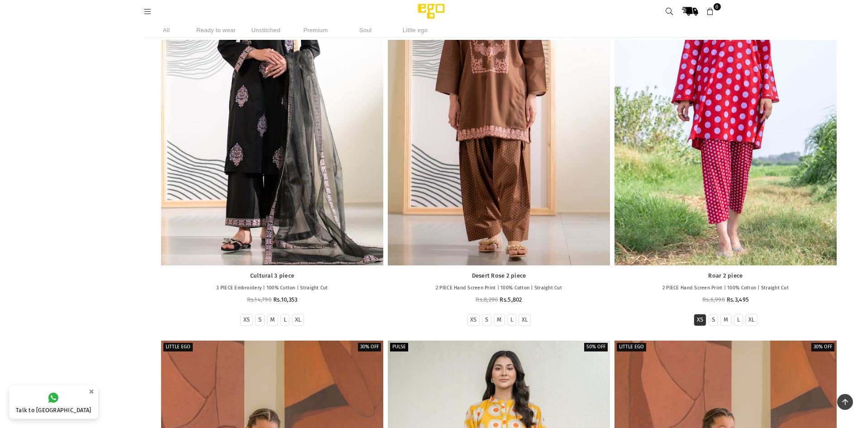 This screenshot has width=862, height=428. I want to click on span: 0, so click(718, 7).